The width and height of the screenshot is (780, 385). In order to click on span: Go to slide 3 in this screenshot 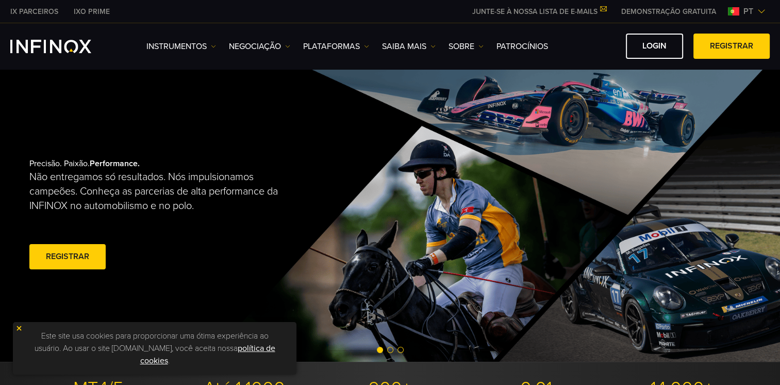, I will do `click(401, 350)`.